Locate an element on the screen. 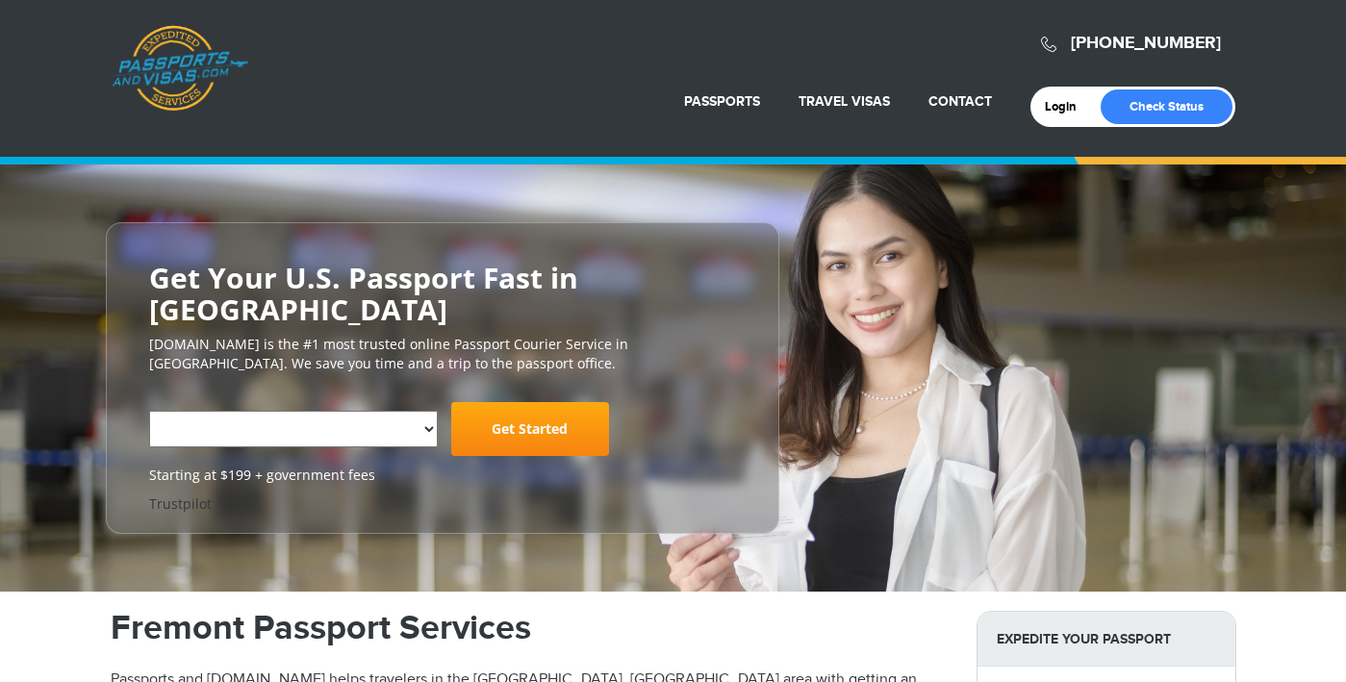 The height and width of the screenshot is (682, 1346). a: Trustpilot is located at coordinates (180, 503).